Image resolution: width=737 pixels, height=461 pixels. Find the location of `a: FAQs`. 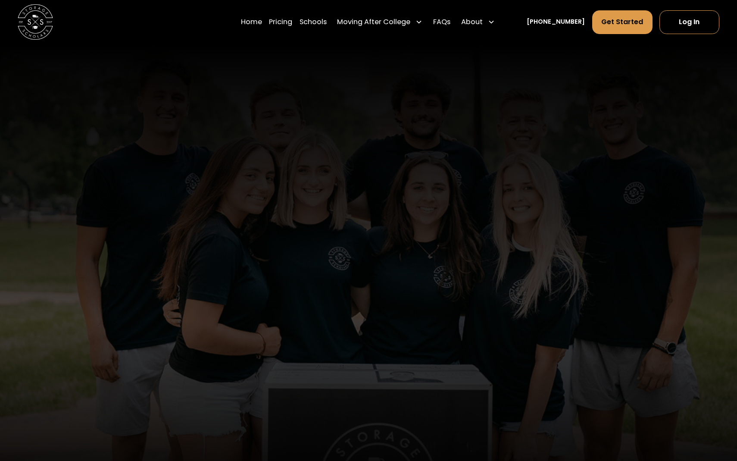

a: FAQs is located at coordinates (442, 22).